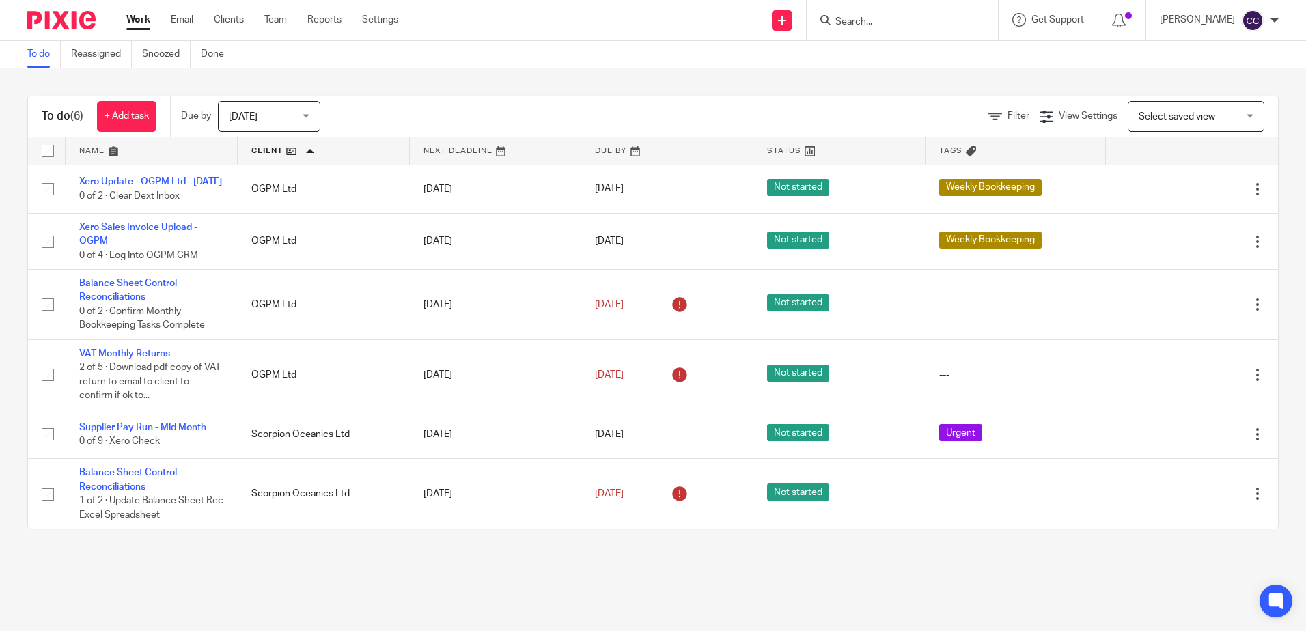  Describe the element at coordinates (896, 23) in the screenshot. I see `input: Search` at that location.